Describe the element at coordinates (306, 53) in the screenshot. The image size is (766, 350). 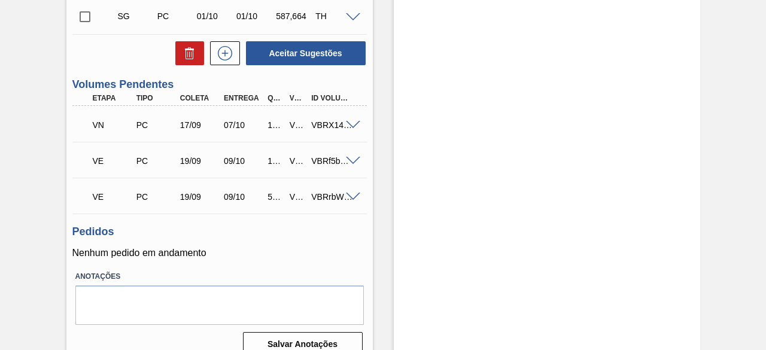
I see `button: Aceitar Sugestões` at that location.